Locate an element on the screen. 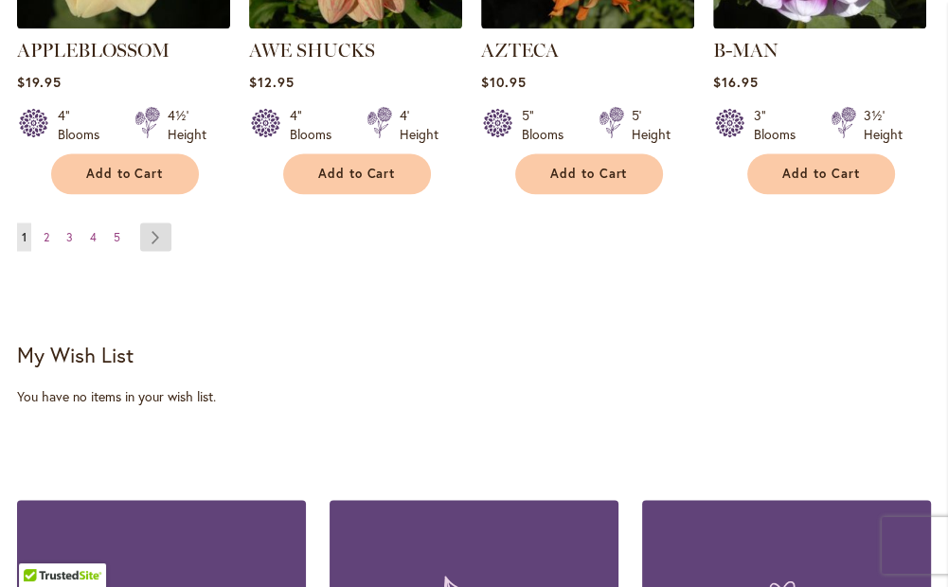 This screenshot has height=587, width=948. strong: My Wish List is located at coordinates (75, 353).